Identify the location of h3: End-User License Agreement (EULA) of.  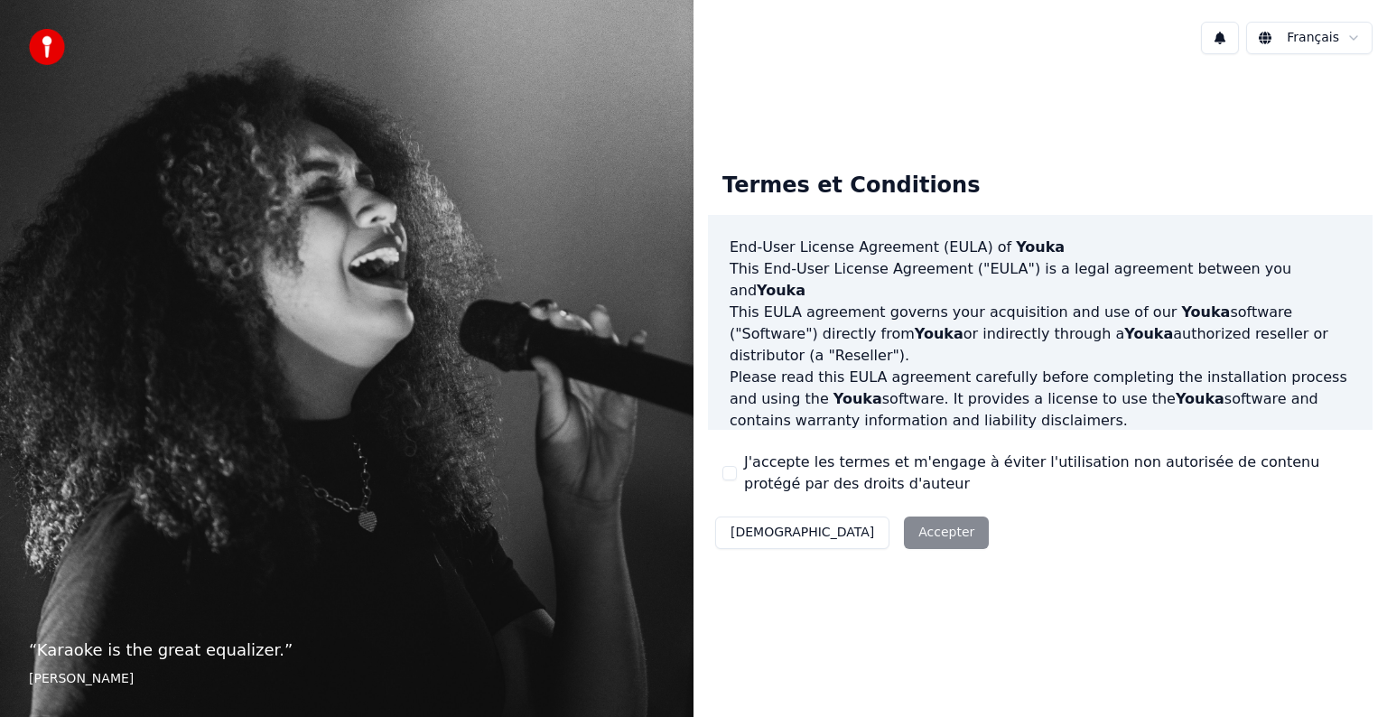
(1040, 247).